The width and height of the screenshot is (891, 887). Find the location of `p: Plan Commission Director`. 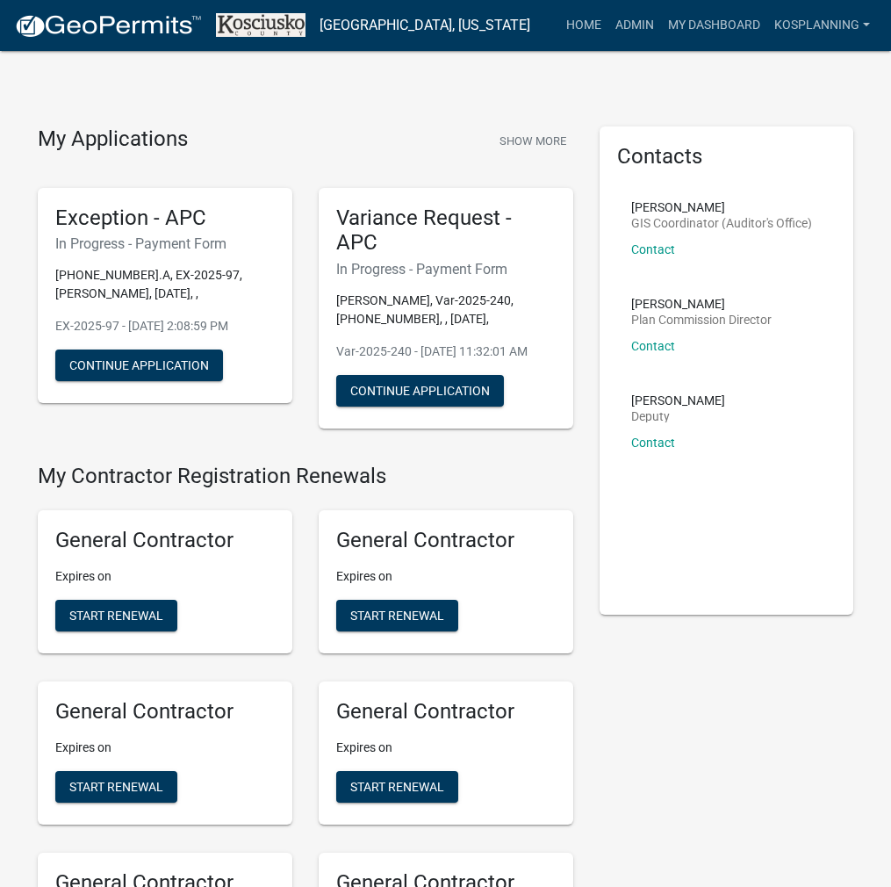

p: Plan Commission Director is located at coordinates (702, 320).